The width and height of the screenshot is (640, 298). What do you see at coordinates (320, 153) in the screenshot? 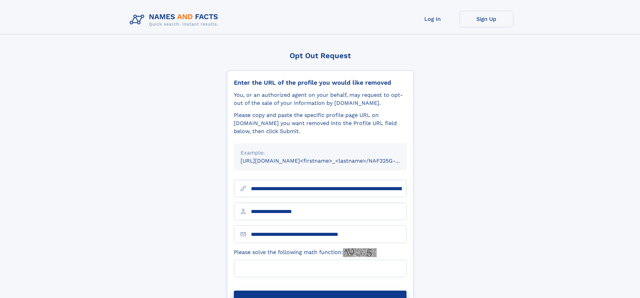
I see `div: Example:` at bounding box center [320, 153].